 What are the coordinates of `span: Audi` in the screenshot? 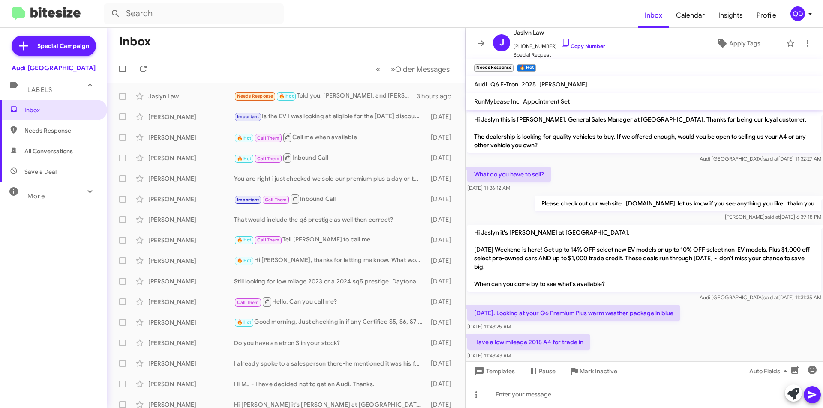 It's located at (480, 84).